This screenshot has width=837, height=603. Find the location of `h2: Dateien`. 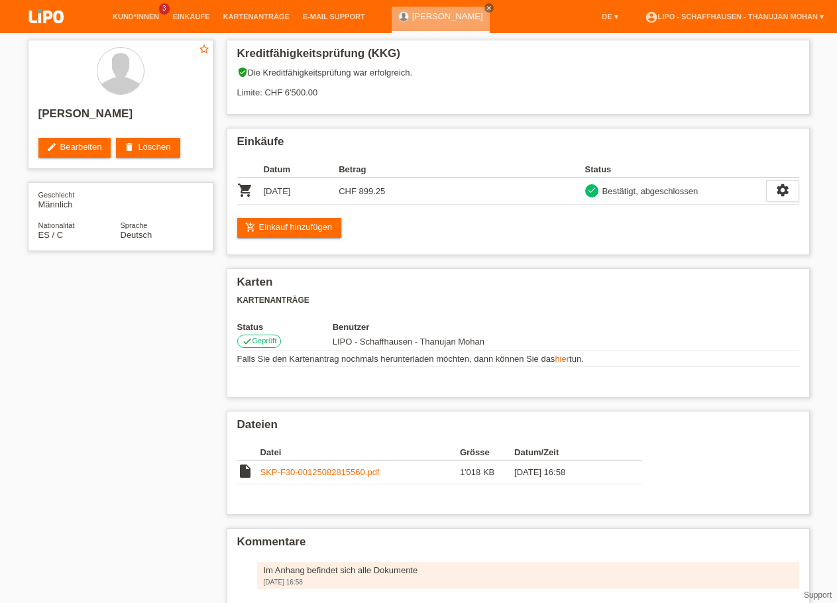

h2: Dateien is located at coordinates (519, 428).